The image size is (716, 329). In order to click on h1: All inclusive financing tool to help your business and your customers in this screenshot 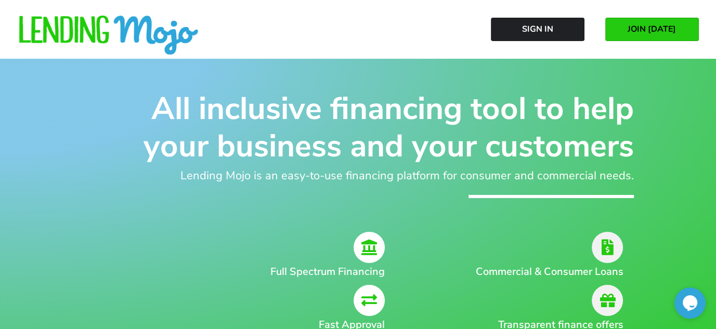, I will do `click(358, 127)`.